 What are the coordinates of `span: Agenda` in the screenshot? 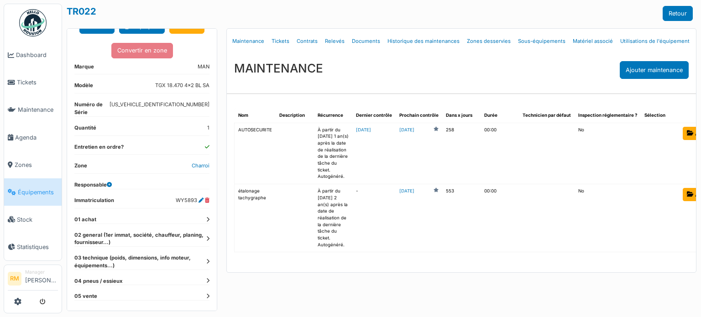 It's located at (37, 137).